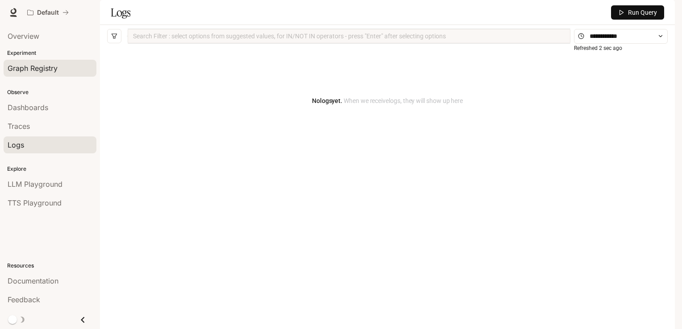  Describe the element at coordinates (598, 48) in the screenshot. I see `article: Refreshed 2 sec ago` at that location.